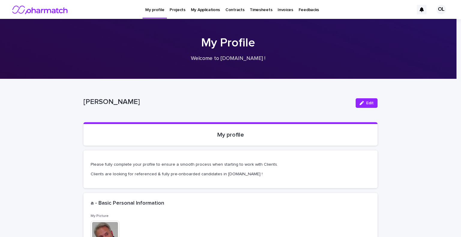 The height and width of the screenshot is (237, 461). What do you see at coordinates (127, 204) in the screenshot?
I see `h2: a - Basic Personal Information` at bounding box center [127, 204].